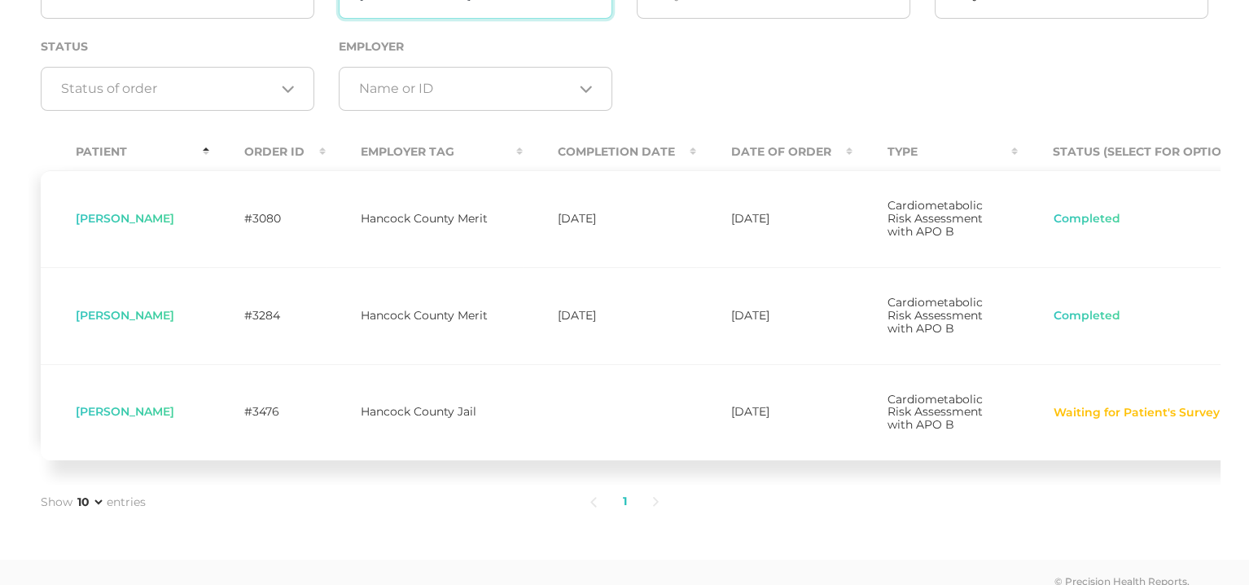 This screenshot has width=1249, height=585. I want to click on th: Completion Date : activate to sort column ascending, so click(609, 151).